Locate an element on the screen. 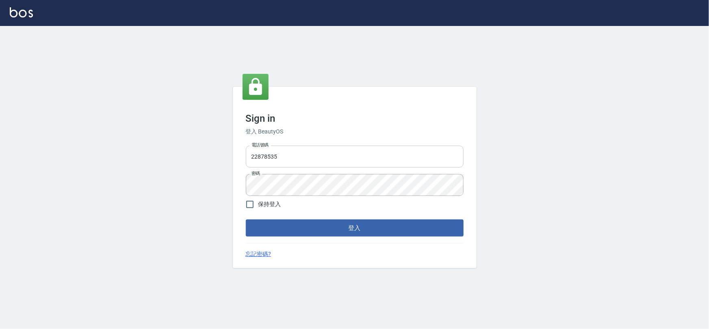 The height and width of the screenshot is (329, 709). h3: Sign in is located at coordinates (355, 119).